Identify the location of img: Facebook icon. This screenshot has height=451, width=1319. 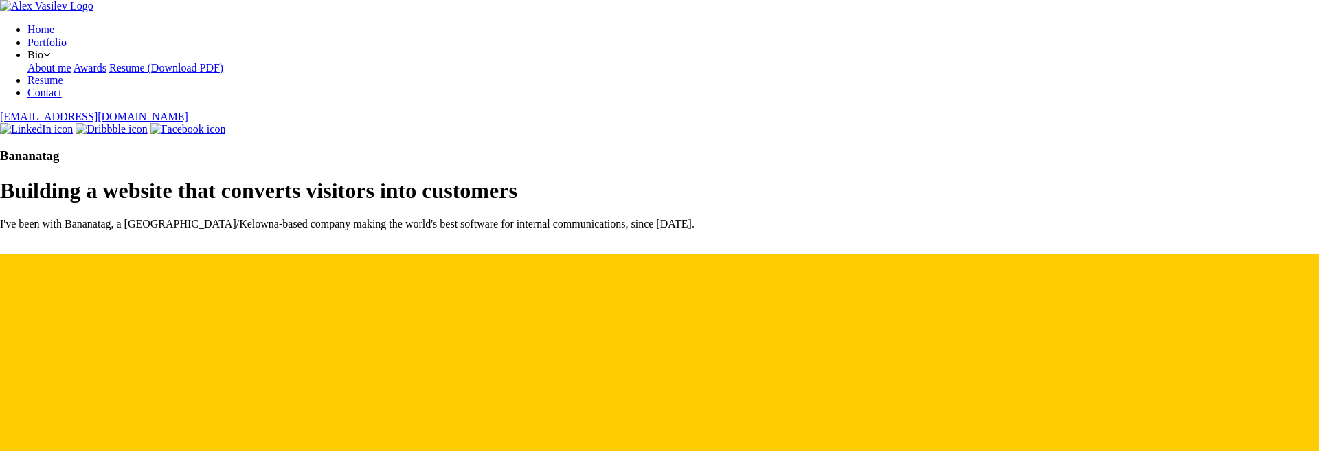
(188, 129).